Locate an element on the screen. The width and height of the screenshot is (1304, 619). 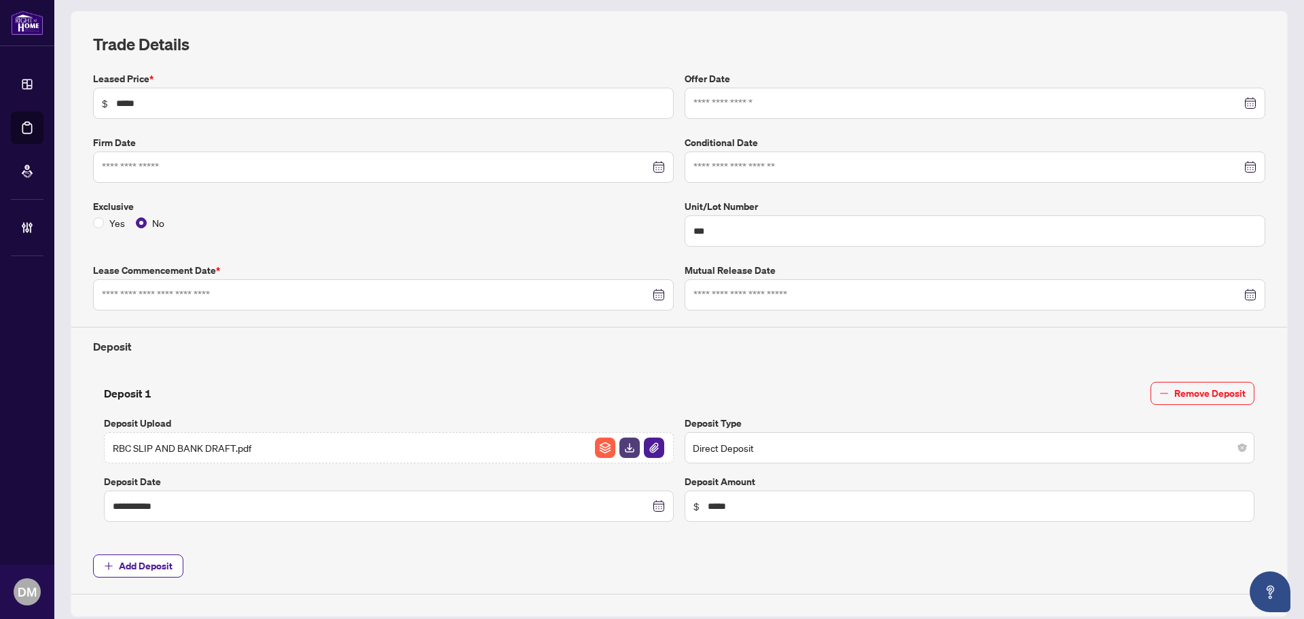
span: RBC SLIP AND BANK DRAFT.pdfFile ArchiveFile DownloadFile Attachement is located at coordinates (388, 448).